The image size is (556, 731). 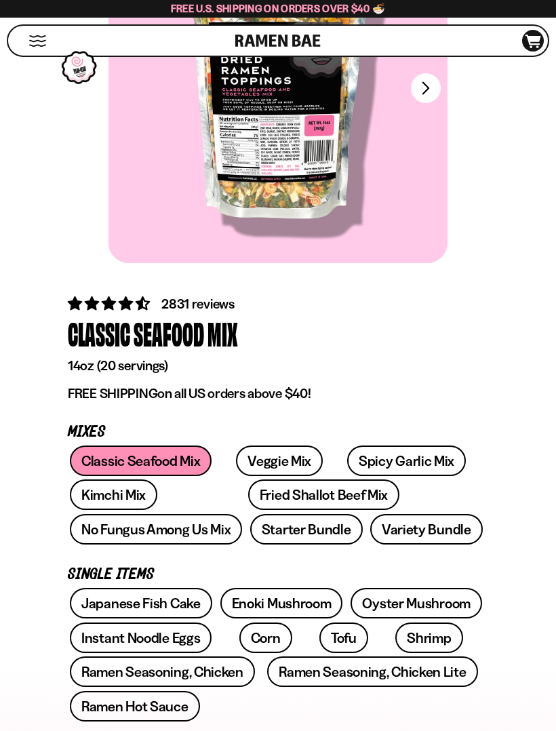 What do you see at coordinates (113, 393) in the screenshot?
I see `strong: FREE SHIPPING` at bounding box center [113, 393].